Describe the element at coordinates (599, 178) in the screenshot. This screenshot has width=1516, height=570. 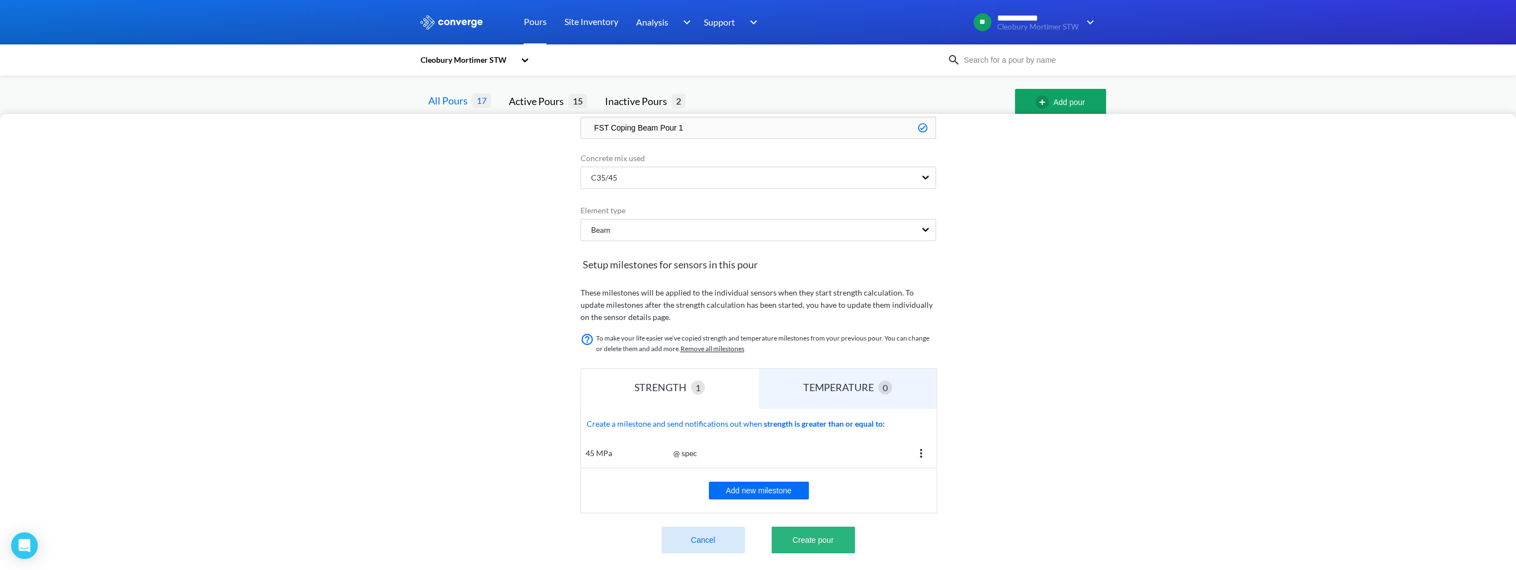
I see `div: C35/45` at that location.